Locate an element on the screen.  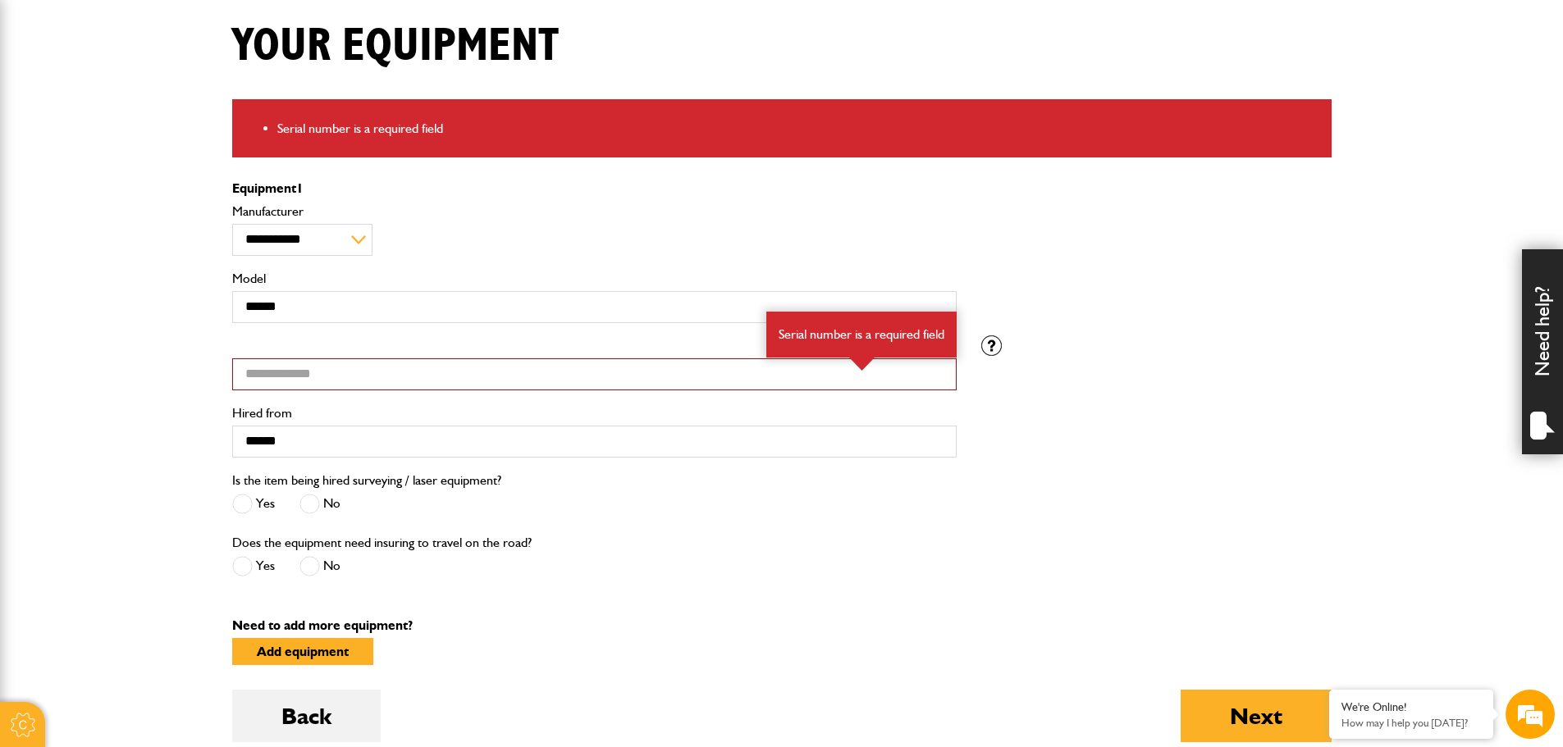
textarea: Type your message and hit 'Enter' is located at coordinates (160, 394).